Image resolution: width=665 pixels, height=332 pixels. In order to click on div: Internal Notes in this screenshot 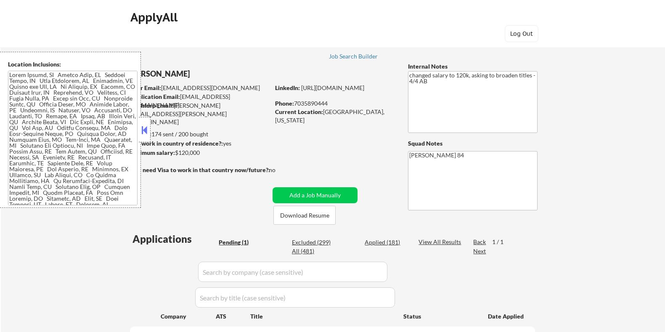, I will do `click(473, 66)`.